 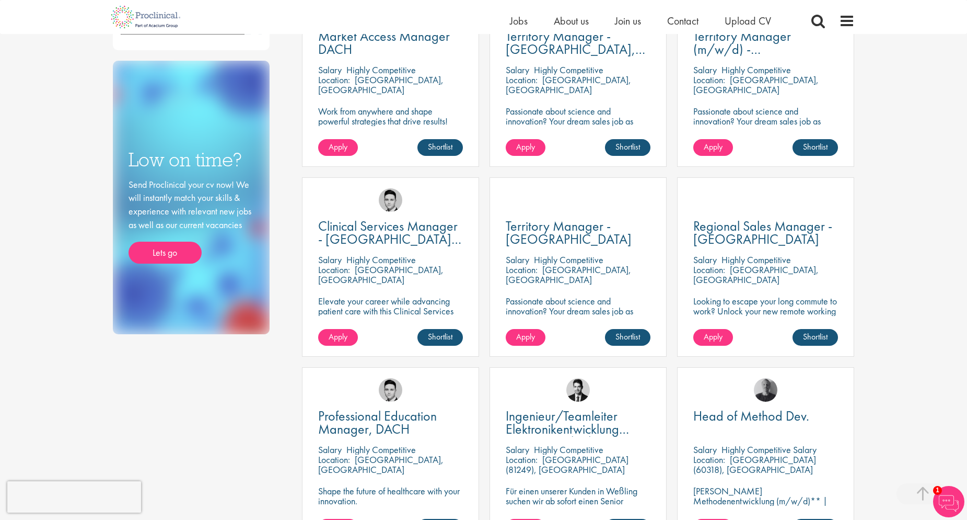 I want to click on a: Ingenieur/Teamleiter Elektronikentwicklung Aviation (m/w/d), so click(x=578, y=422).